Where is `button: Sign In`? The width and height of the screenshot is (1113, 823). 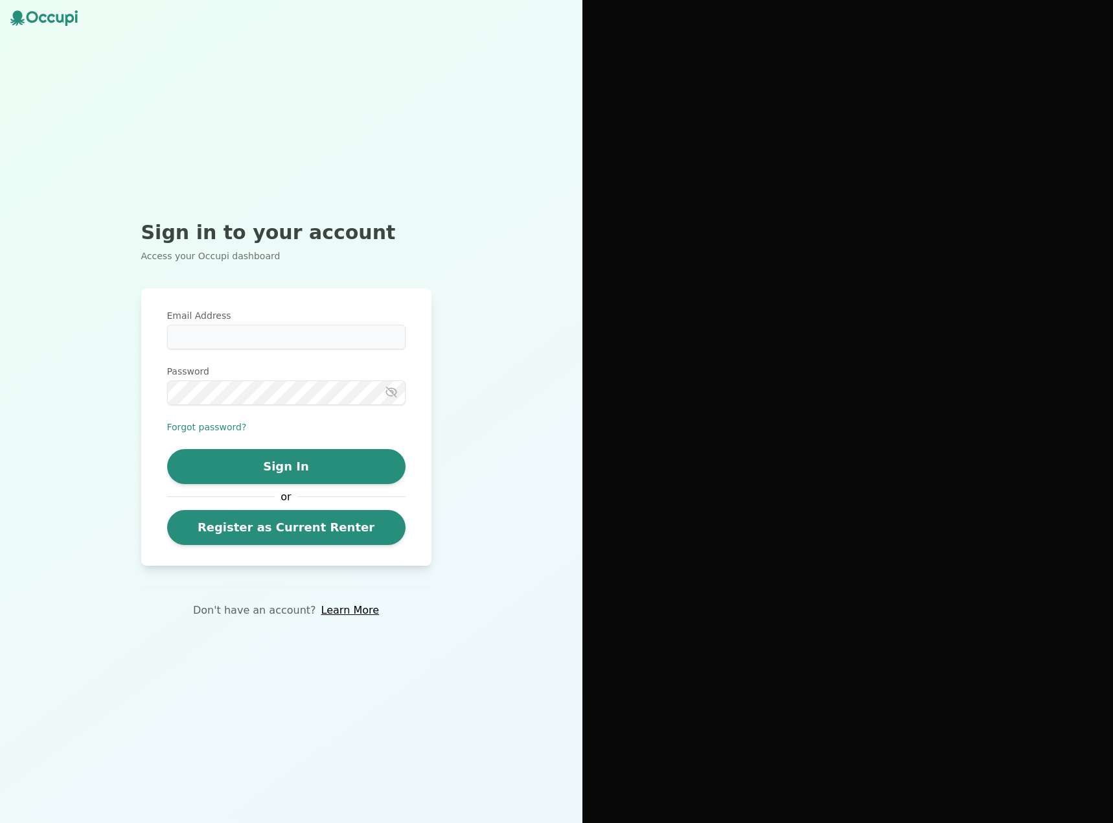 button: Sign In is located at coordinates (286, 467).